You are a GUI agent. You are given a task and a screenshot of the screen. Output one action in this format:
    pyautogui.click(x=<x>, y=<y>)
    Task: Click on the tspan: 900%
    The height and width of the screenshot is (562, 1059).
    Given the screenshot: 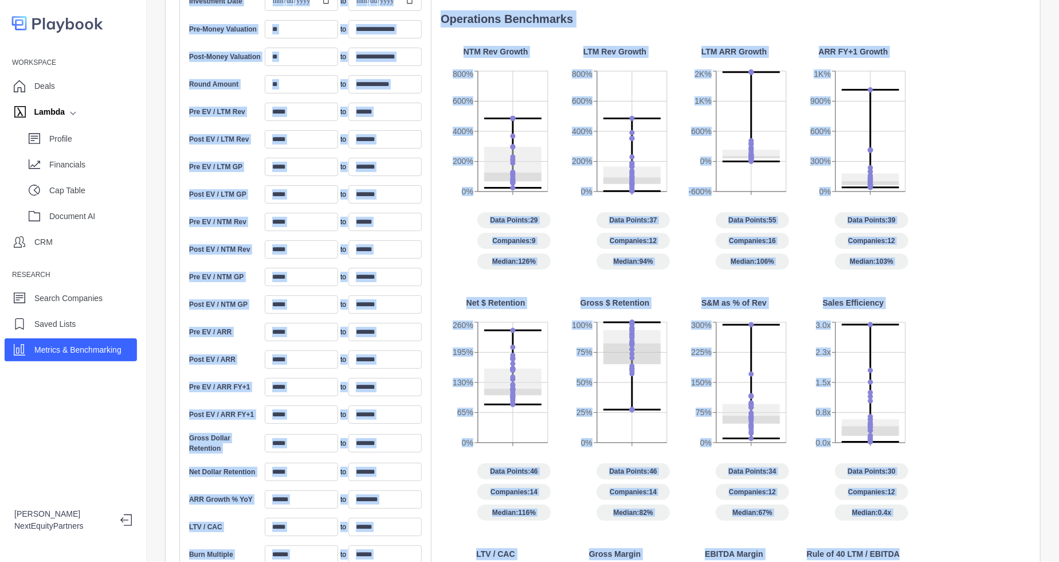 What is the action you would take?
    pyautogui.click(x=821, y=101)
    